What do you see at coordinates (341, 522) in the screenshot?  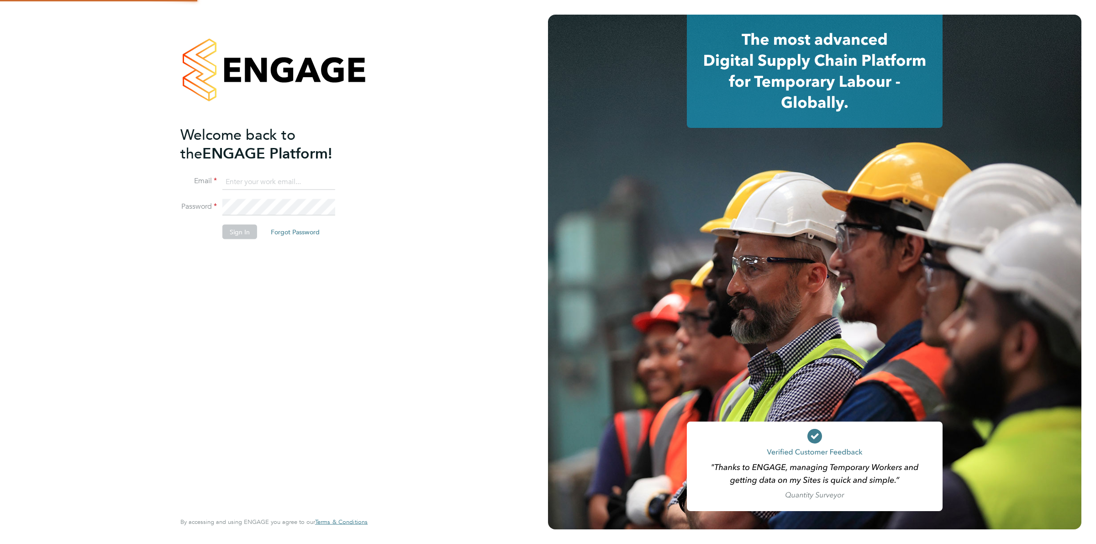 I see `a: Terms & Conditions` at bounding box center [341, 522].